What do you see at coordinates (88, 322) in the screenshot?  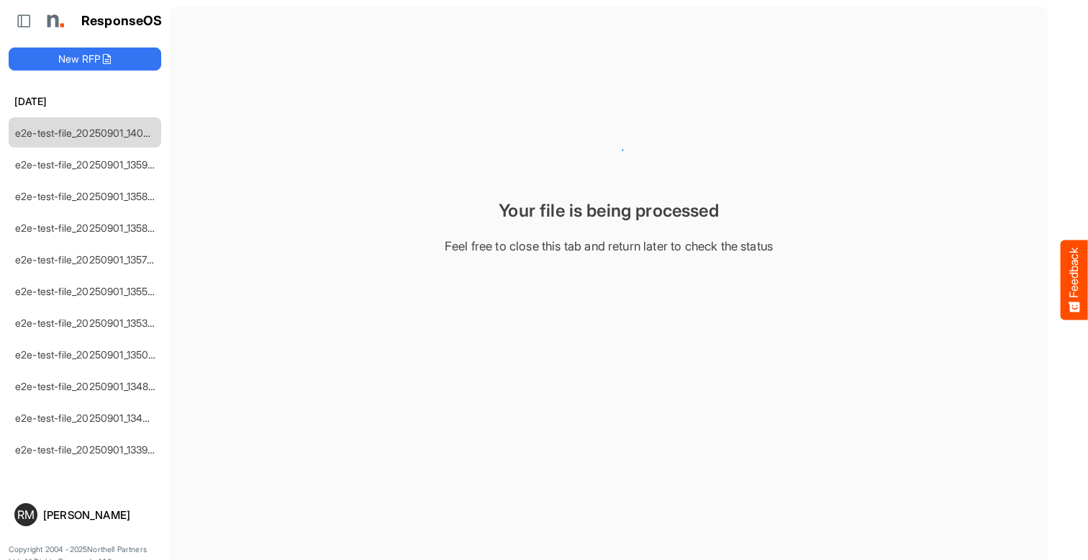 I see `a: e2e-test-file_20250901_135300` at bounding box center [88, 322].